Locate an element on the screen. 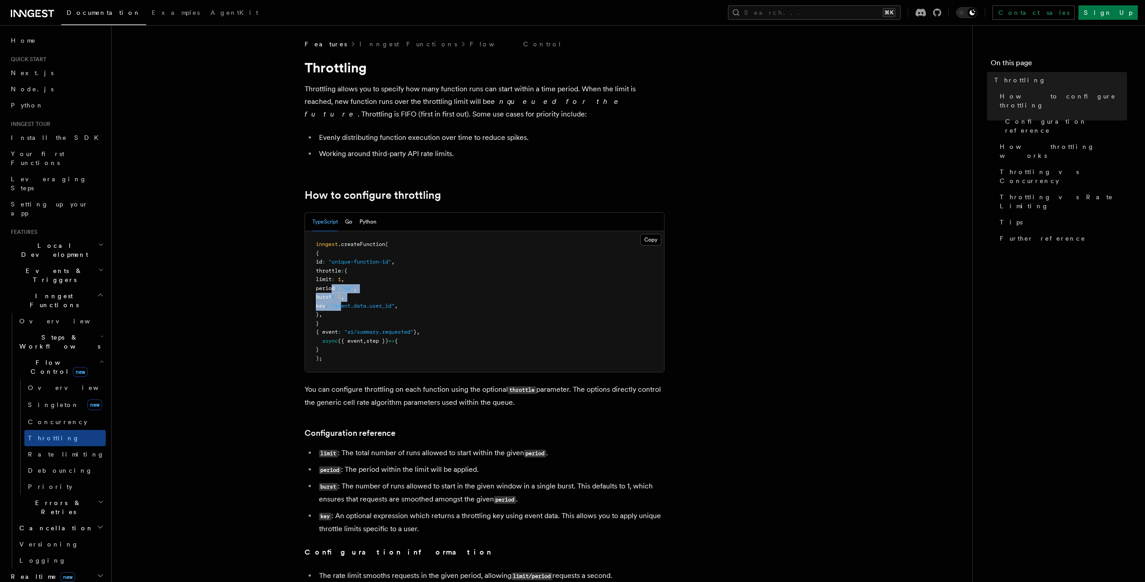 The width and height of the screenshot is (1145, 582). span: Your first Functions is located at coordinates (37, 158).